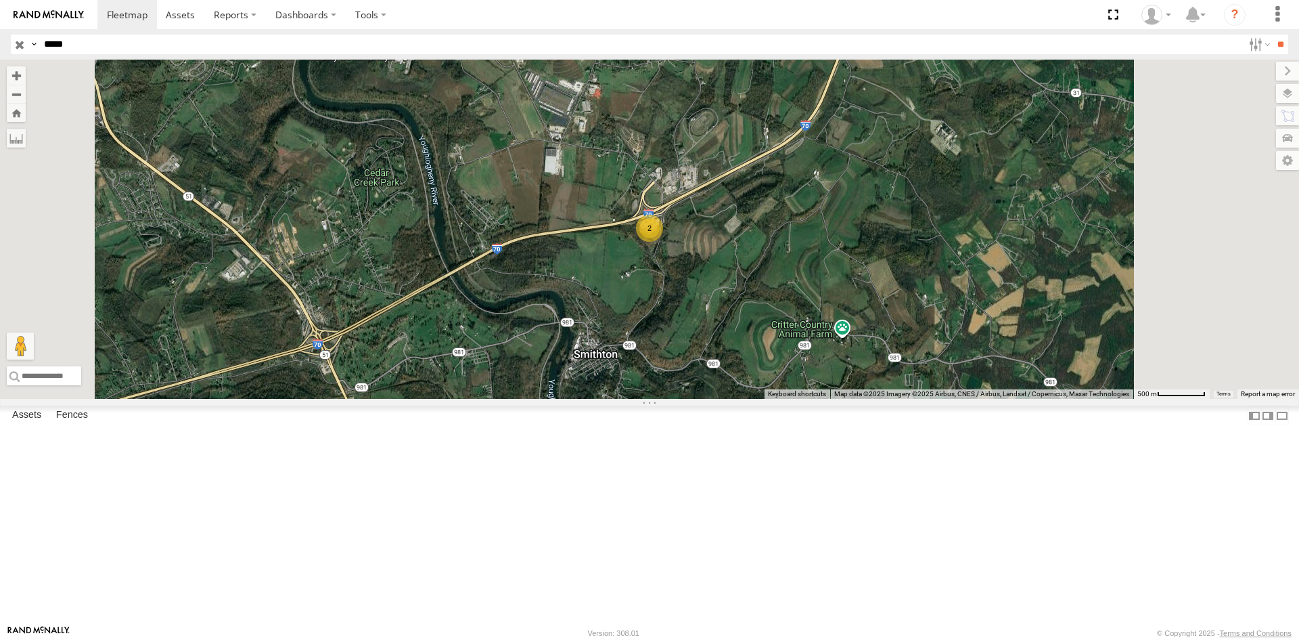  What do you see at coordinates (1282, 415) in the screenshot?
I see `label: Hide Summary Table` at bounding box center [1282, 415].